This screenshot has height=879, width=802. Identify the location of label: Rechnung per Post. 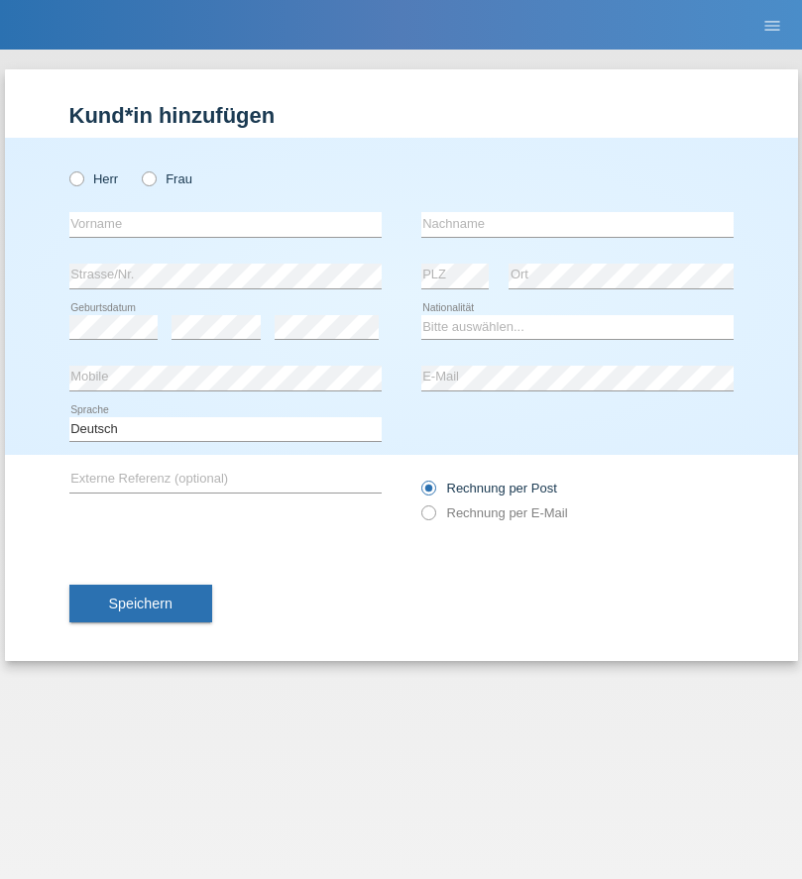
(489, 488).